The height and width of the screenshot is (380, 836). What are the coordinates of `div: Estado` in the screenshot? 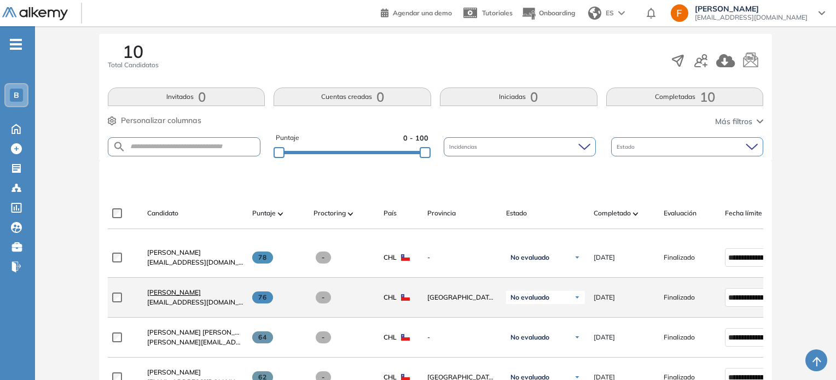 It's located at (688, 147).